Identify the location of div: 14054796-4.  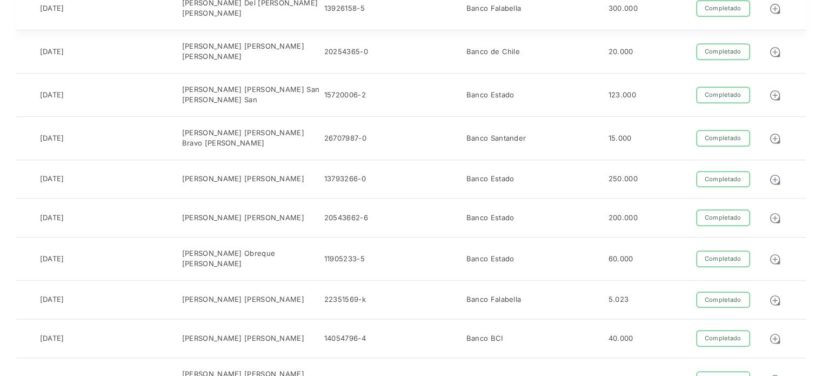
(345, 338).